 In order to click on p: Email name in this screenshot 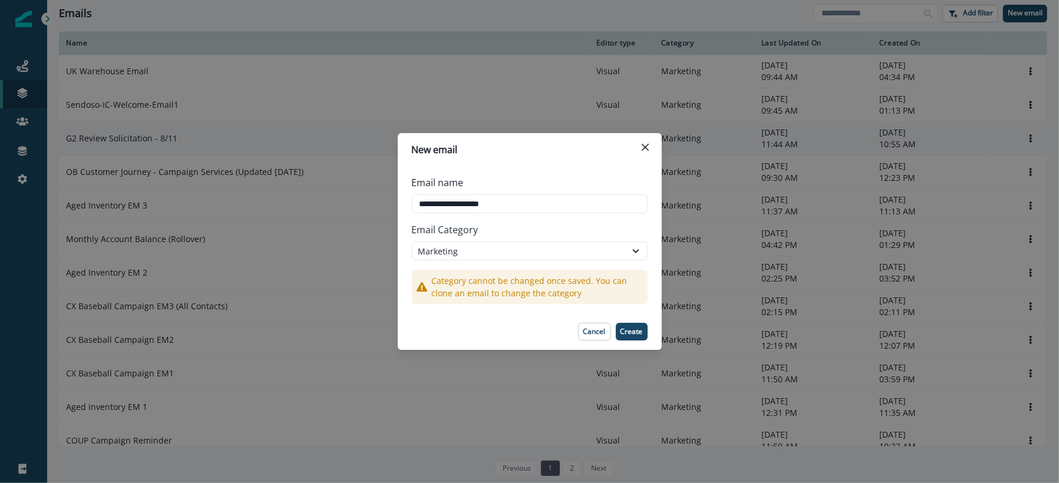, I will do `click(438, 183)`.